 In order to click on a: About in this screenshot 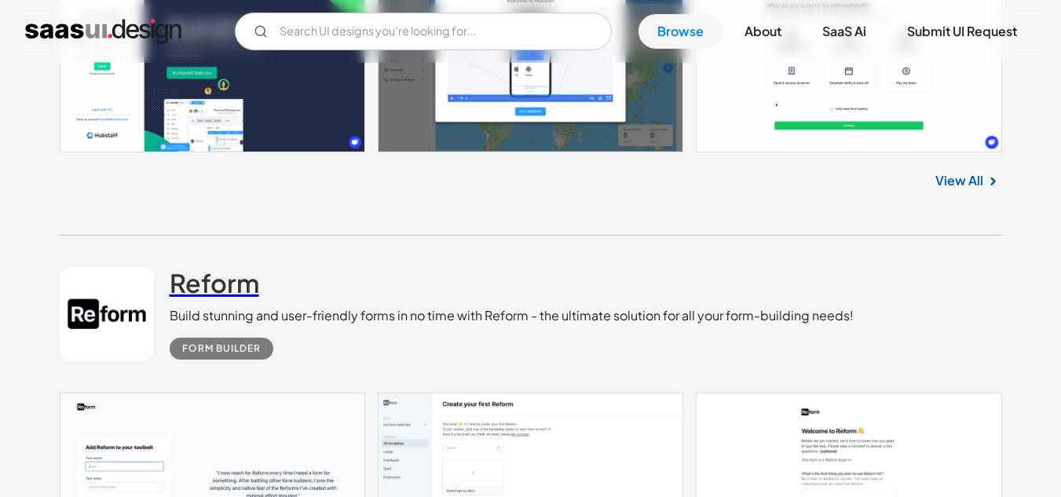, I will do `click(763, 31)`.